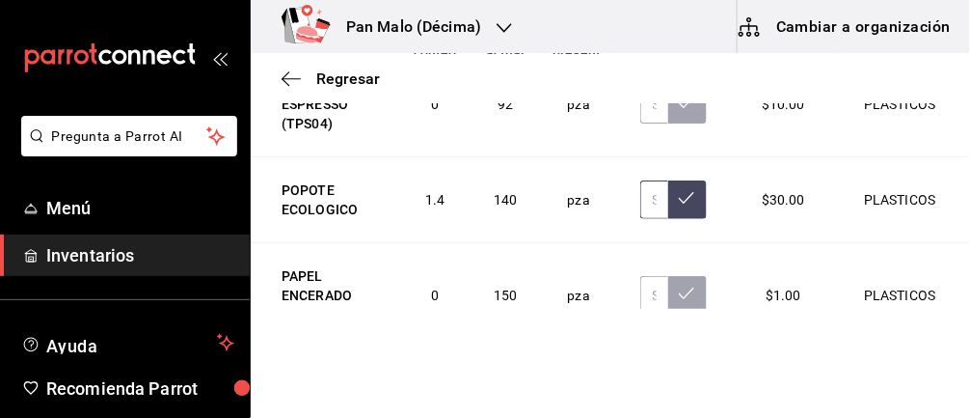 The width and height of the screenshot is (970, 418). I want to click on span: $1.00, so click(783, 295).